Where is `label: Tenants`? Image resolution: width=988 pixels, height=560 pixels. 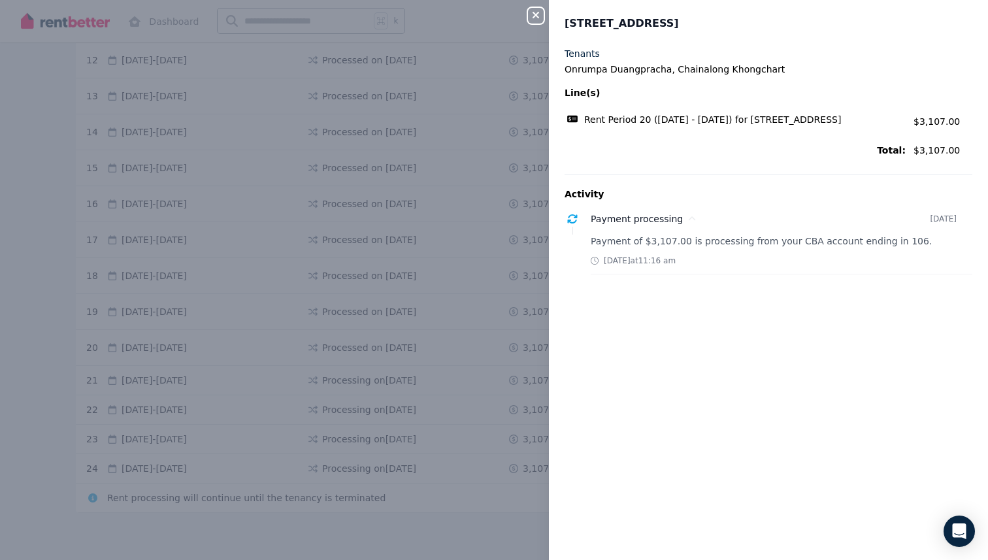 label: Tenants is located at coordinates (582, 54).